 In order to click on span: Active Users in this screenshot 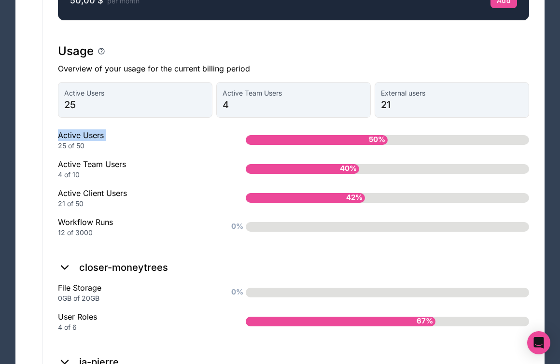, I will do `click(135, 93)`.